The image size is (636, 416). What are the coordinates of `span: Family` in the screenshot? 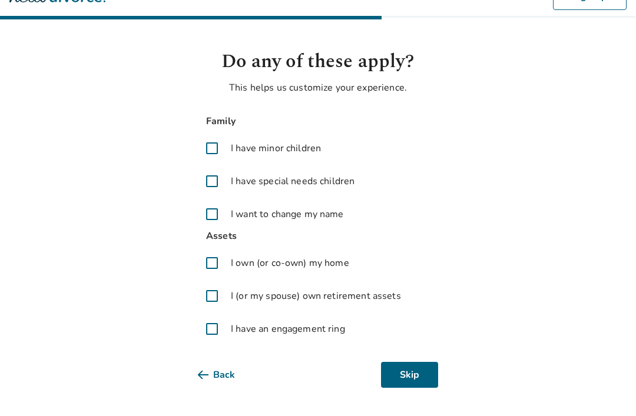 It's located at (318, 121).